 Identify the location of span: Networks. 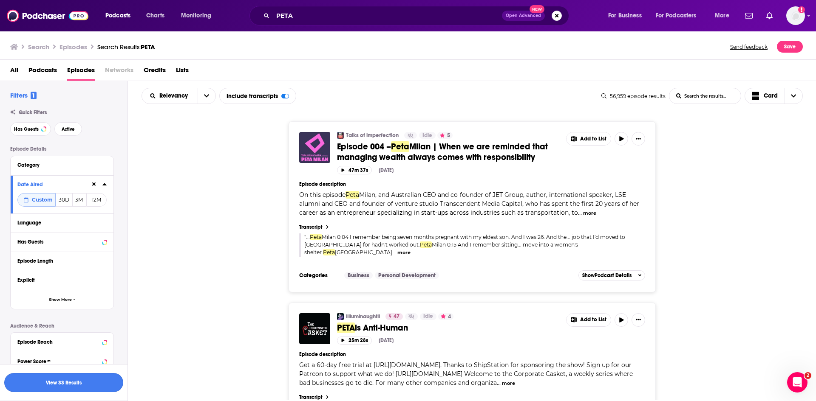
(119, 72).